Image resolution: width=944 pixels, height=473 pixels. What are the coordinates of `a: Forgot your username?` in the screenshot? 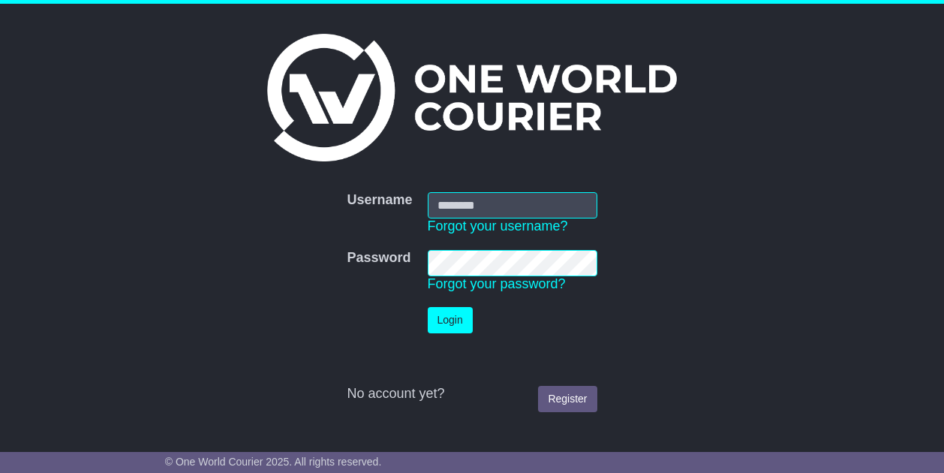 It's located at (497, 226).